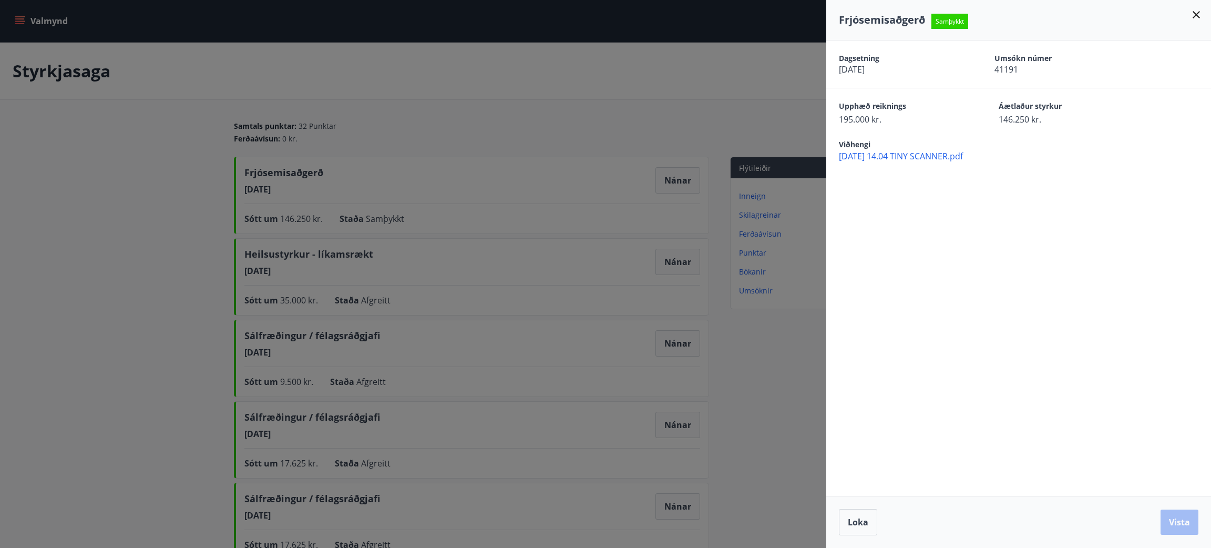 Image resolution: width=1211 pixels, height=548 pixels. Describe the element at coordinates (1061, 107) in the screenshot. I see `span: Áætlaður styrkur` at that location.